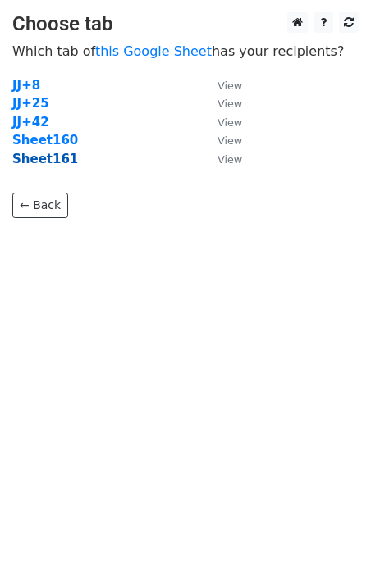 This screenshot has height=587, width=371. Describe the element at coordinates (185, 51) in the screenshot. I see `p: Which tab of has your recipients?` at that location.